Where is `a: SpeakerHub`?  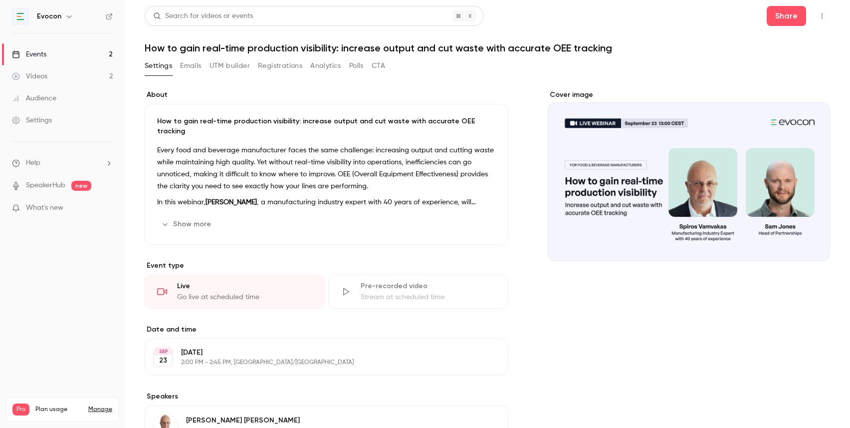
a: SpeakerHub is located at coordinates (45, 185).